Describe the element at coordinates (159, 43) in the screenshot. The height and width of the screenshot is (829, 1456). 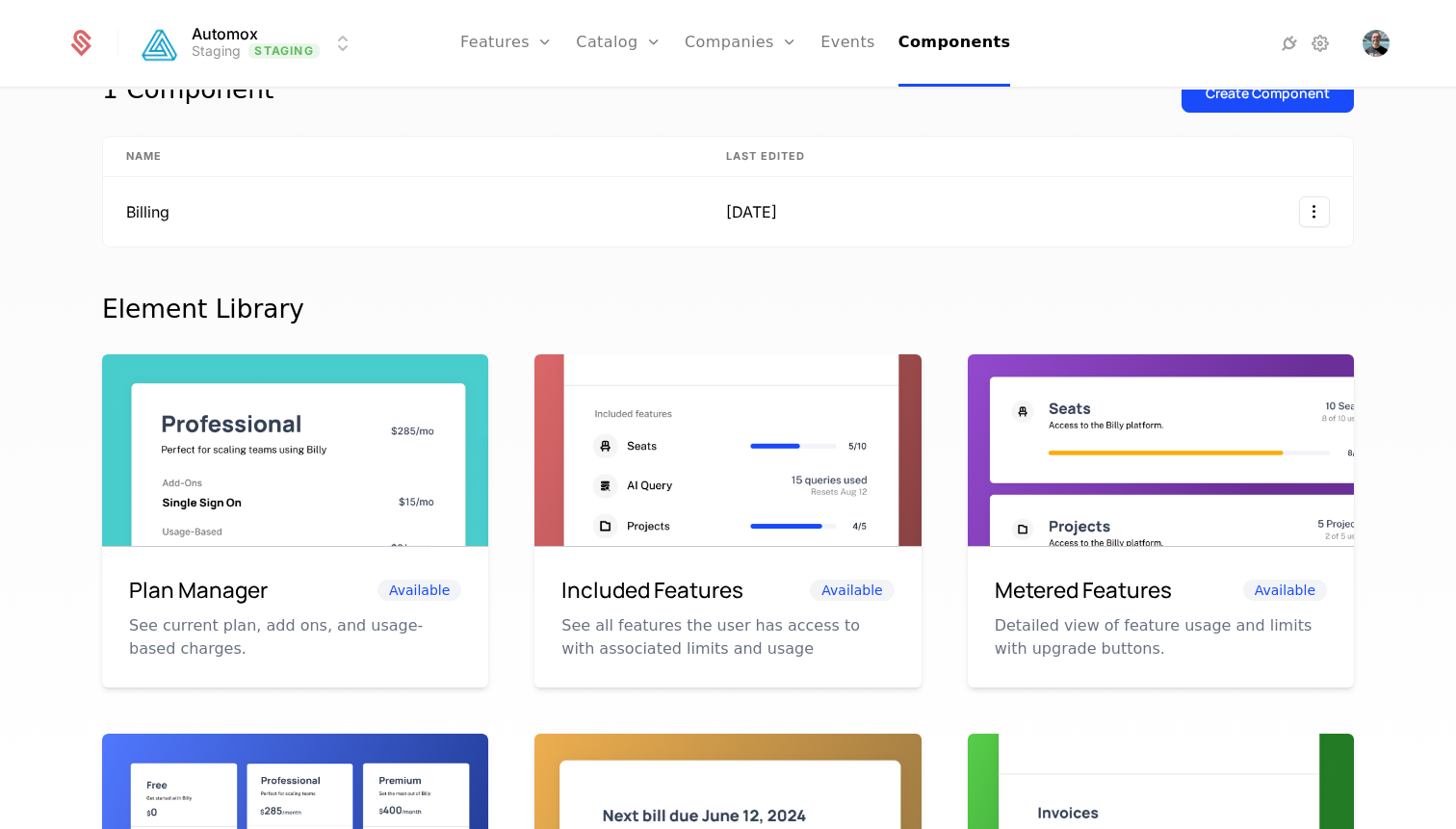
I see `img: Automox` at that location.